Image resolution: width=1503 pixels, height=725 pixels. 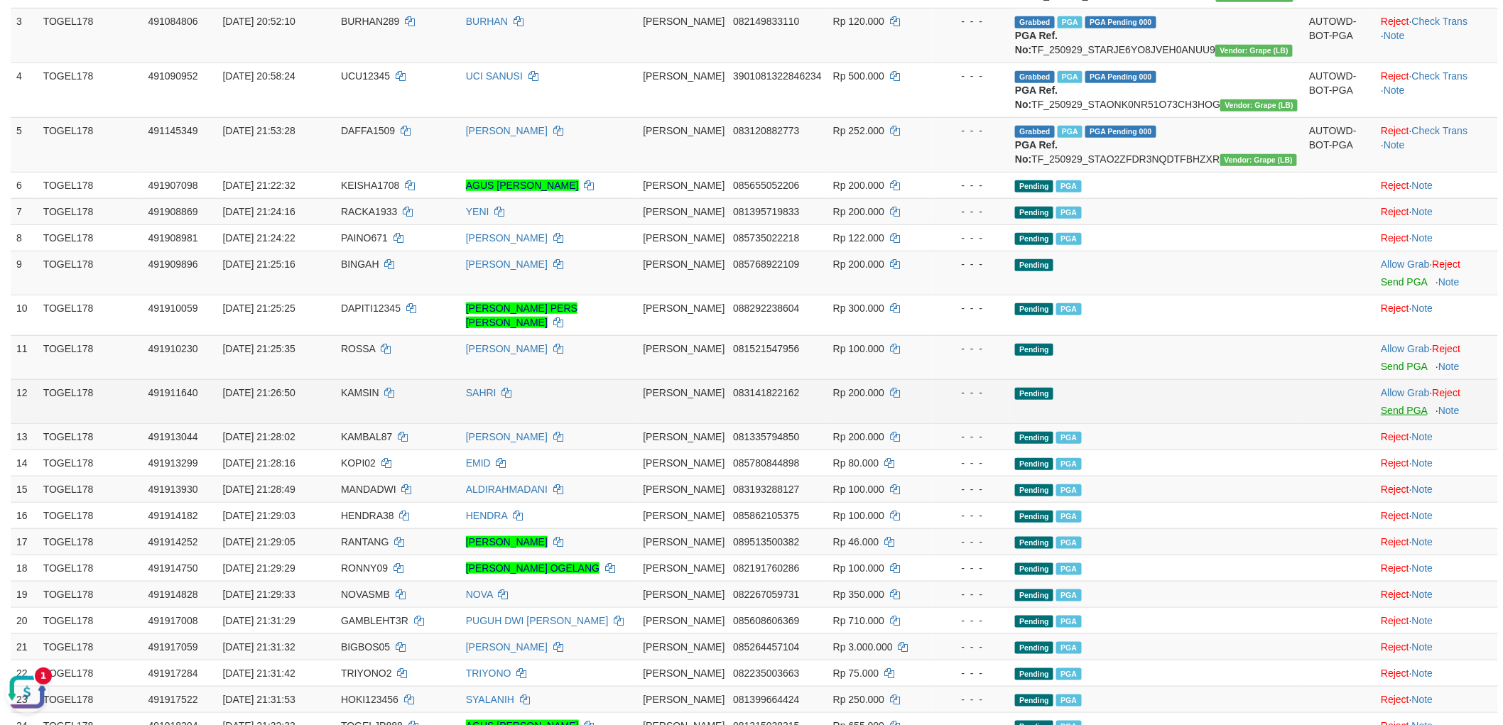 What do you see at coordinates (365, 76) in the screenshot?
I see `span: UCU12345` at bounding box center [365, 76].